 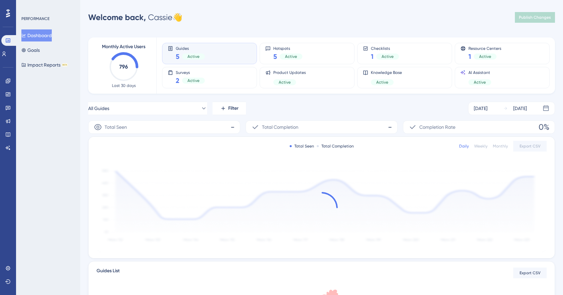 I want to click on span: Surveys, so click(x=190, y=72).